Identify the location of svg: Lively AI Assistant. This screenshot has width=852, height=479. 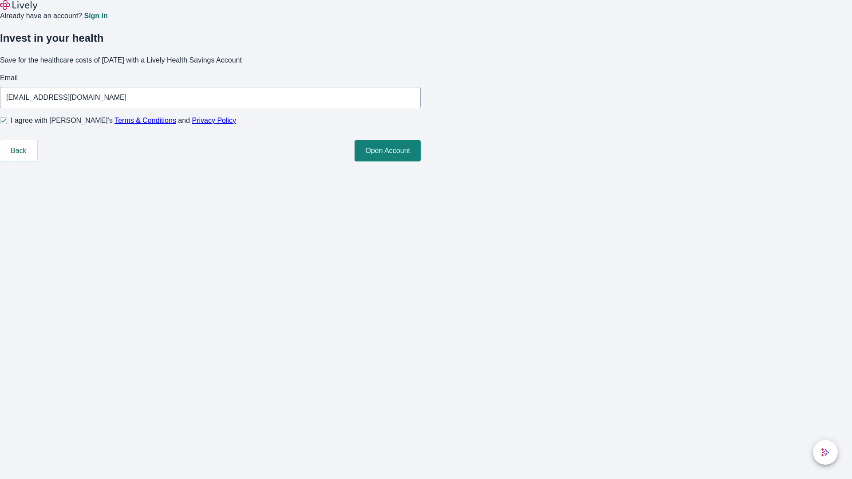
(825, 452).